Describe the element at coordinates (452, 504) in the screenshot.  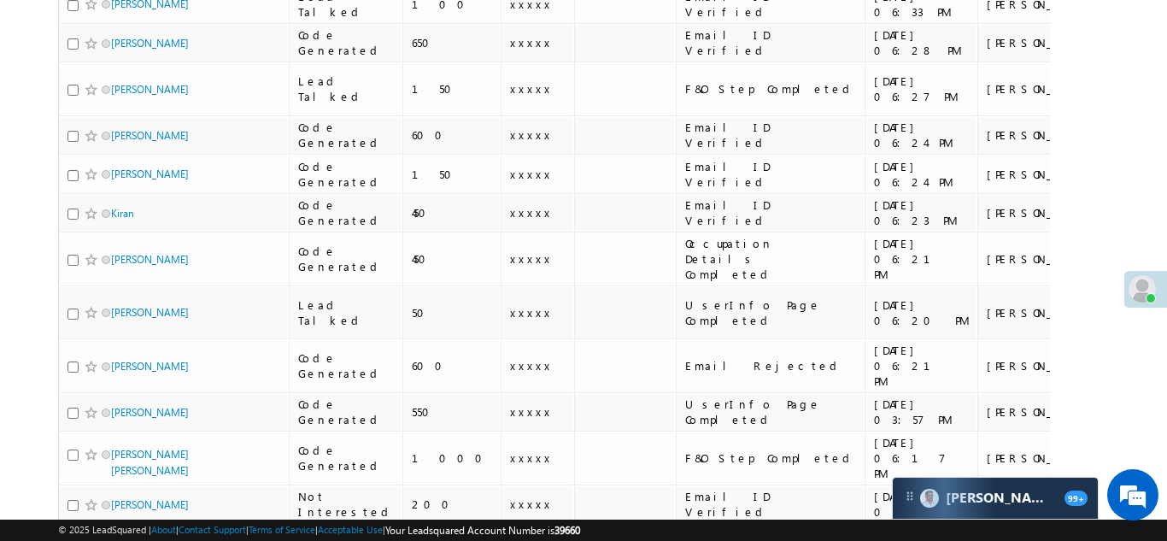
I see `div: 200` at that location.